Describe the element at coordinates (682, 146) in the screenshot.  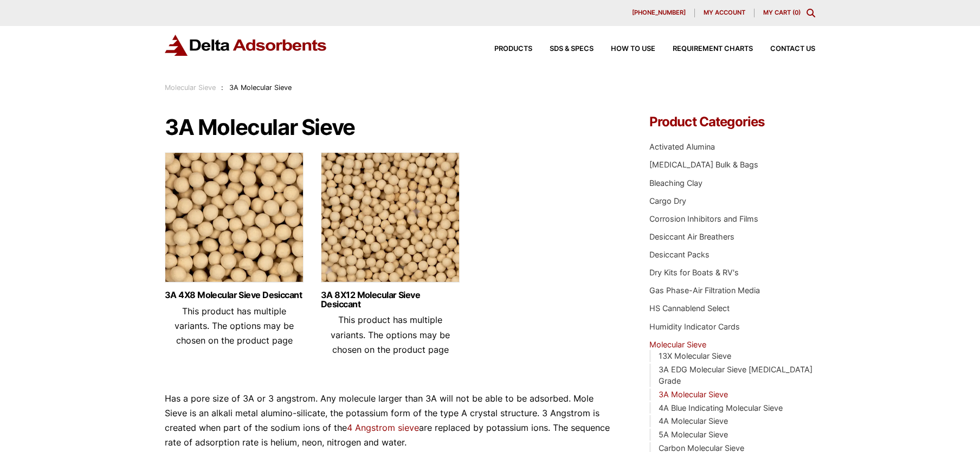
I see `a: Activated Alumina` at that location.